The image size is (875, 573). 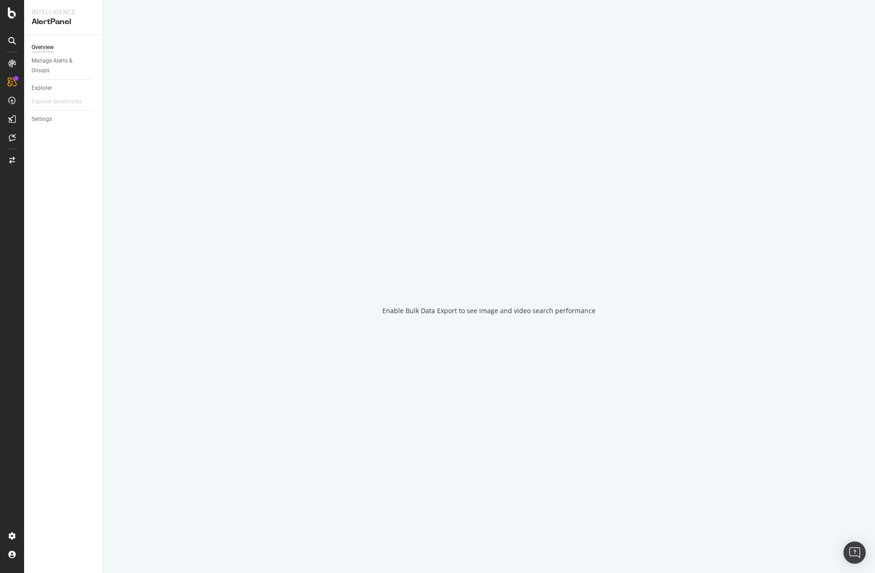 I want to click on div: Explorer Bookmarks, so click(x=57, y=101).